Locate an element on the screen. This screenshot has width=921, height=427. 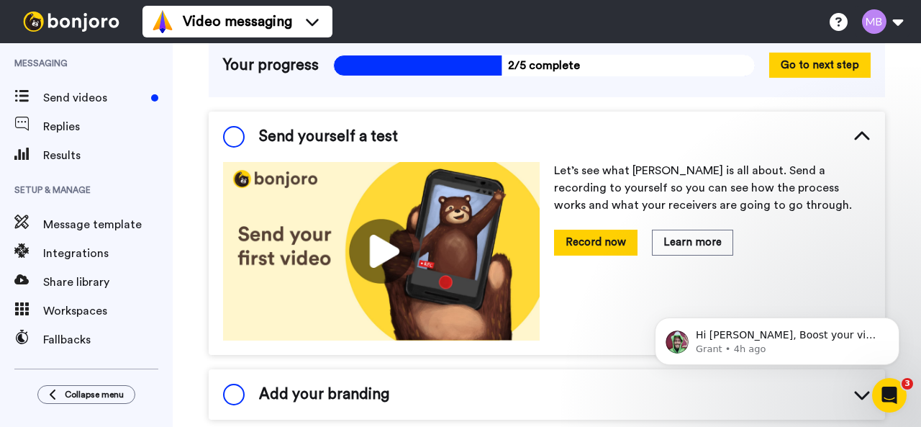
p: Message from Grant, sent 4h ago is located at coordinates (155, 62).